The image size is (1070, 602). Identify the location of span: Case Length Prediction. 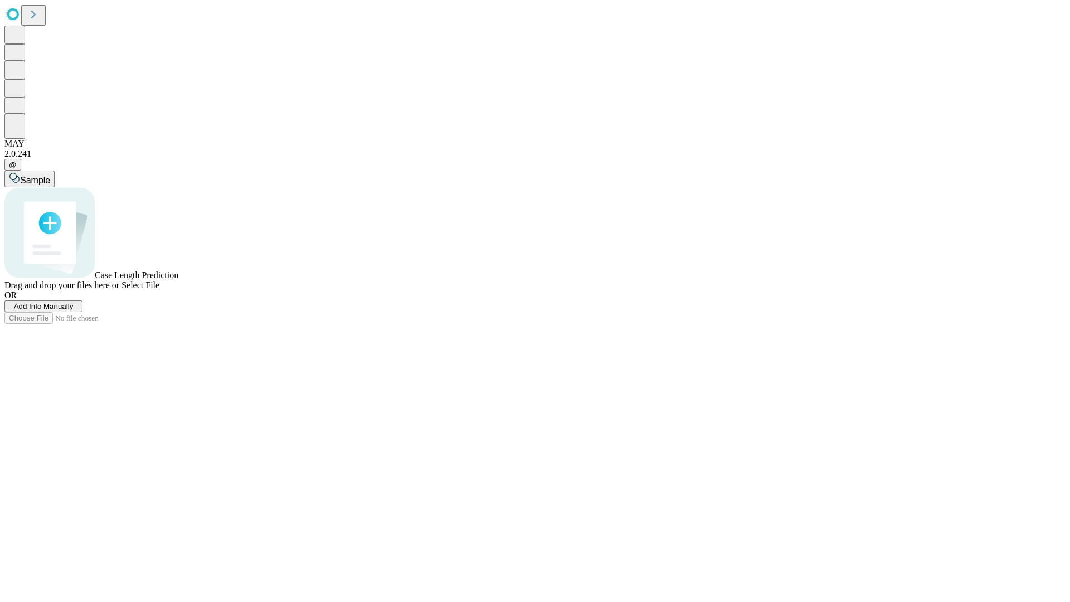
(136, 275).